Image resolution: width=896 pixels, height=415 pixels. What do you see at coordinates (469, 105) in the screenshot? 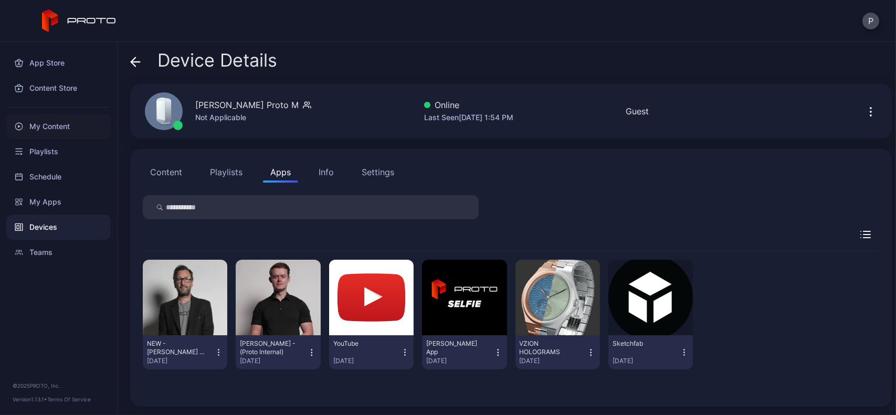
I see `div: Online` at bounding box center [469, 105].